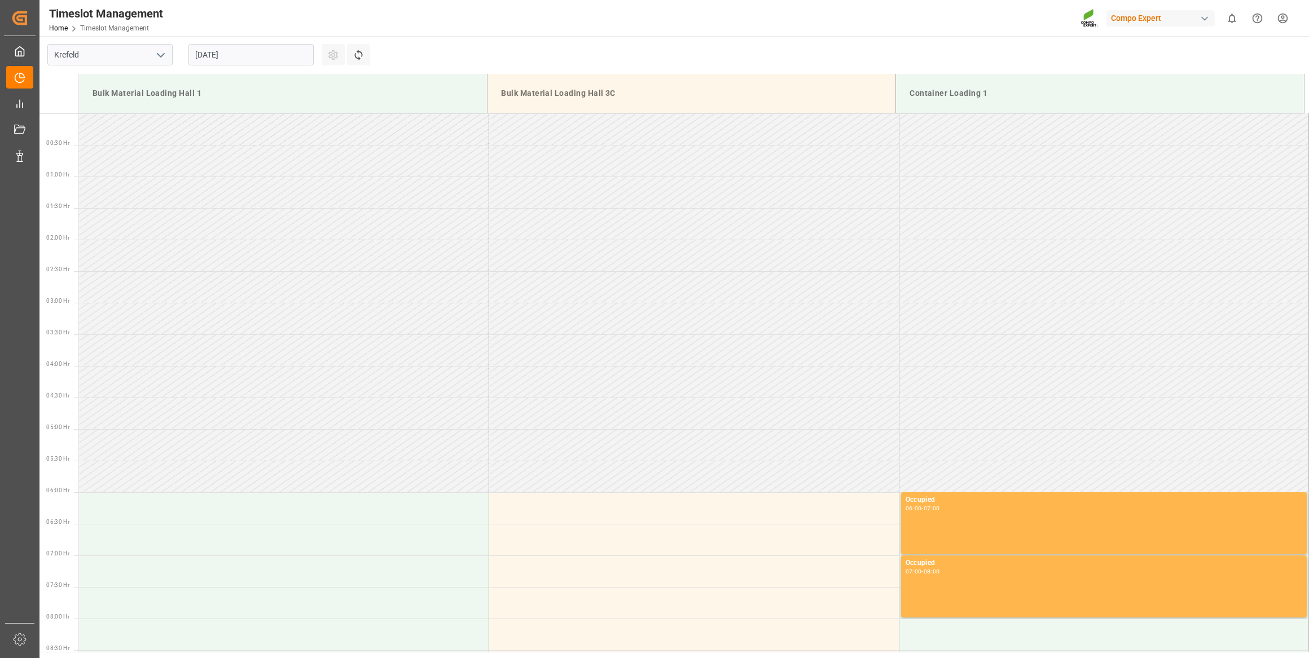 The image size is (1309, 658). Describe the element at coordinates (58, 28) in the screenshot. I see `a: Home` at that location.